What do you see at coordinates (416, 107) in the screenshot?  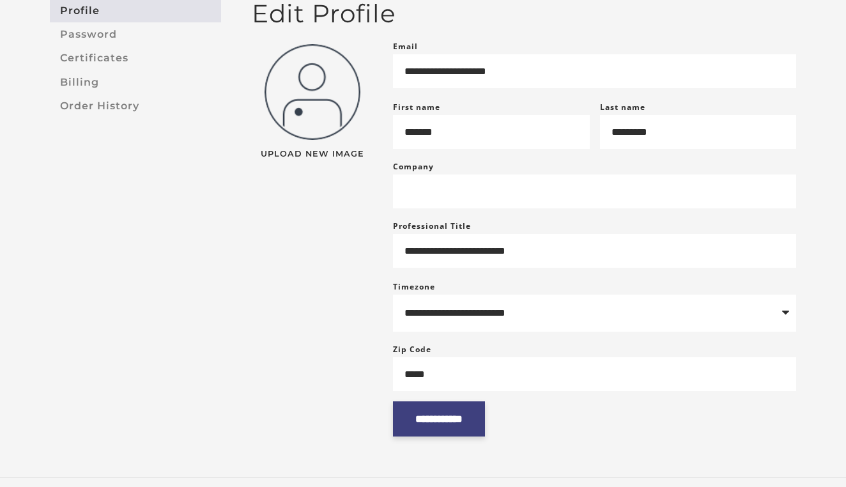 I see `label: First name` at bounding box center [416, 107].